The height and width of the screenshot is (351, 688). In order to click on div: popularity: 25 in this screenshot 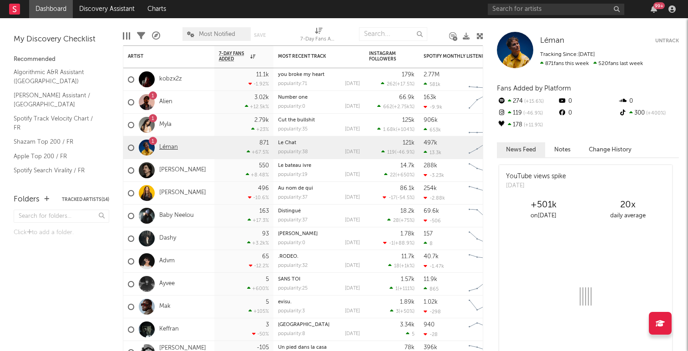, I will do `click(293, 288)`.